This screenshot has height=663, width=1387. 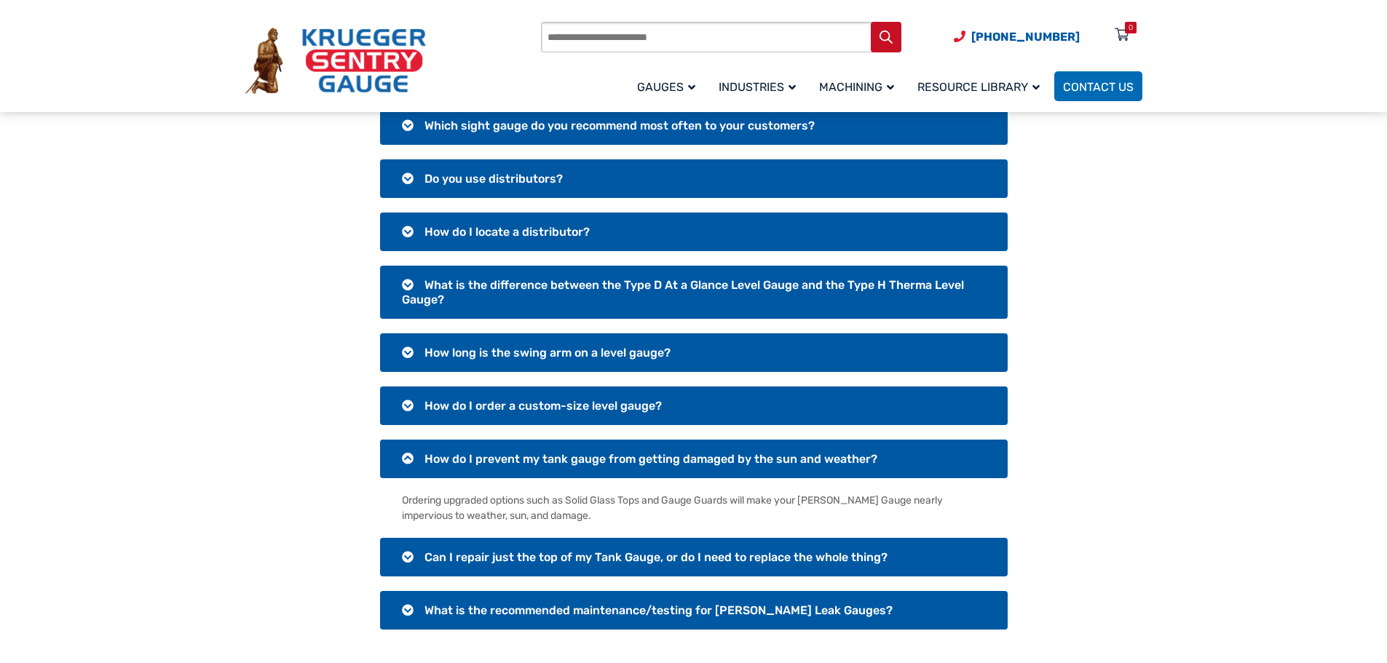 I want to click on span: Machining, so click(x=856, y=87).